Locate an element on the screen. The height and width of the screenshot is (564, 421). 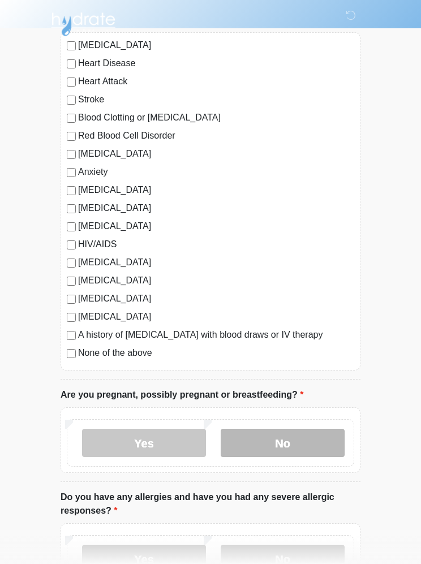
input: Stroke is located at coordinates (71, 100).